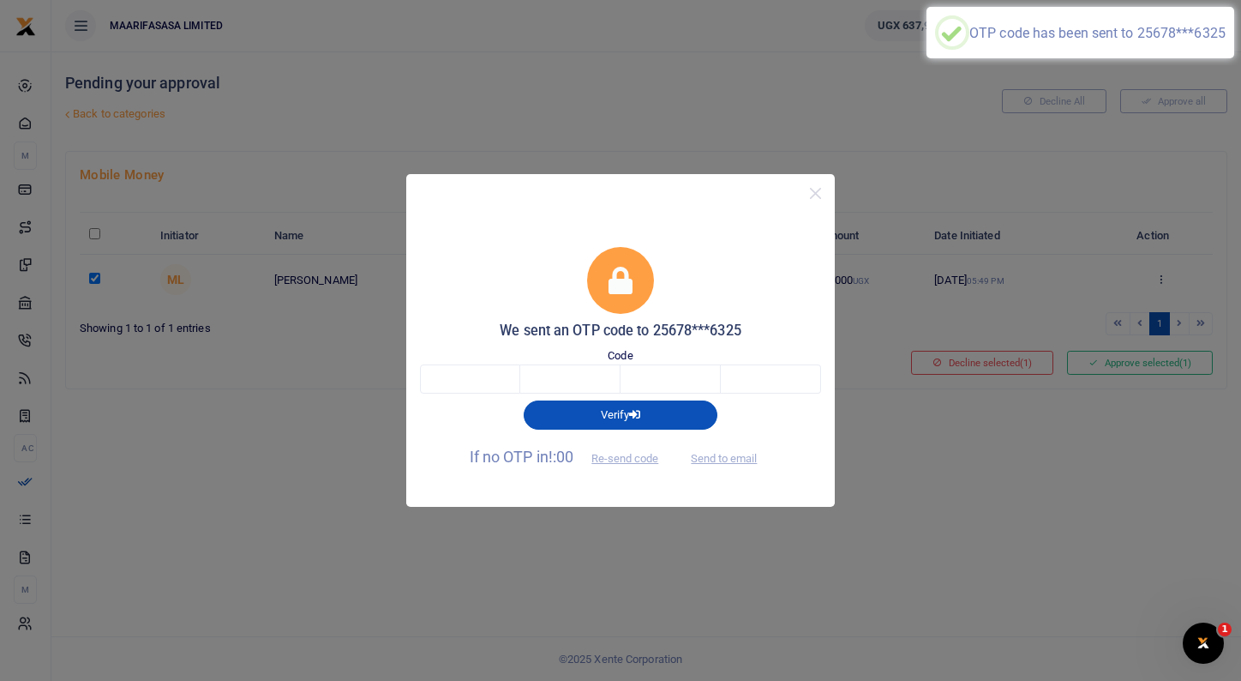 The width and height of the screenshot is (1241, 681). I want to click on button: Close, so click(815, 193).